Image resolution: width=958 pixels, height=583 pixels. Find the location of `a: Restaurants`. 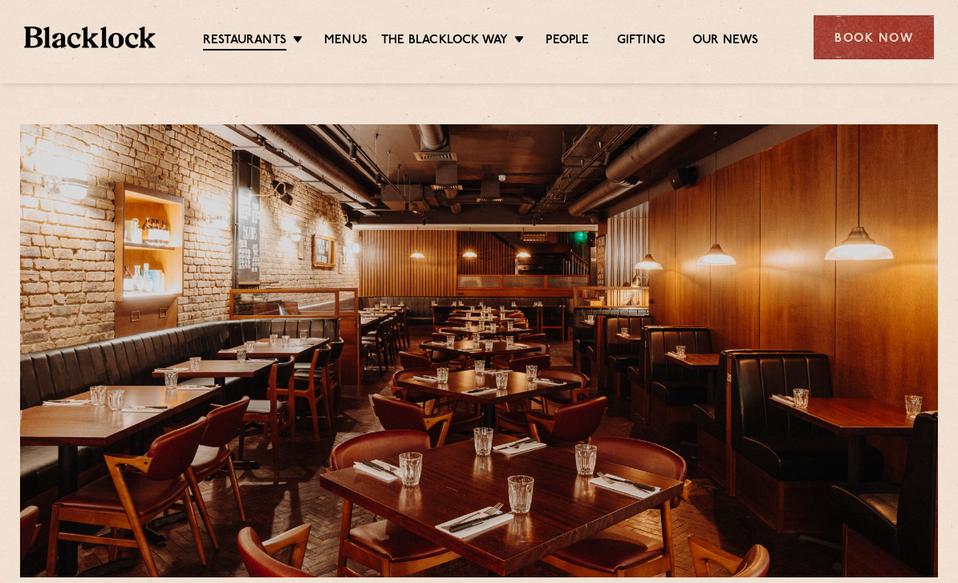

a: Restaurants is located at coordinates (245, 42).